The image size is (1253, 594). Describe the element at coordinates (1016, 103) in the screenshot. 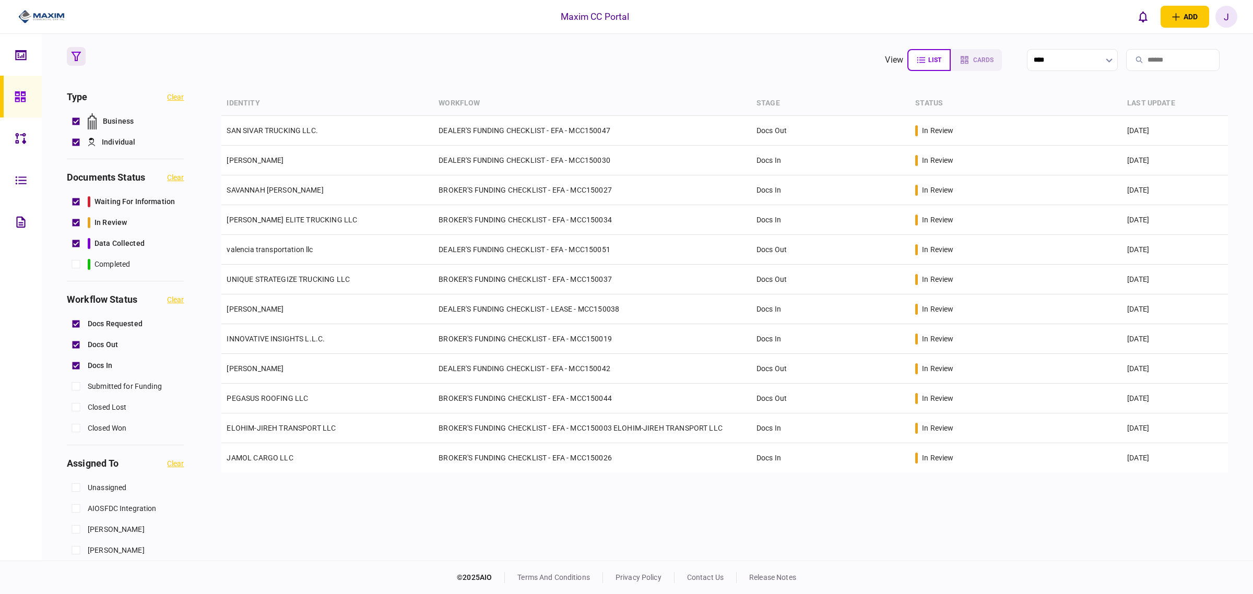

I see `th: status` at that location.